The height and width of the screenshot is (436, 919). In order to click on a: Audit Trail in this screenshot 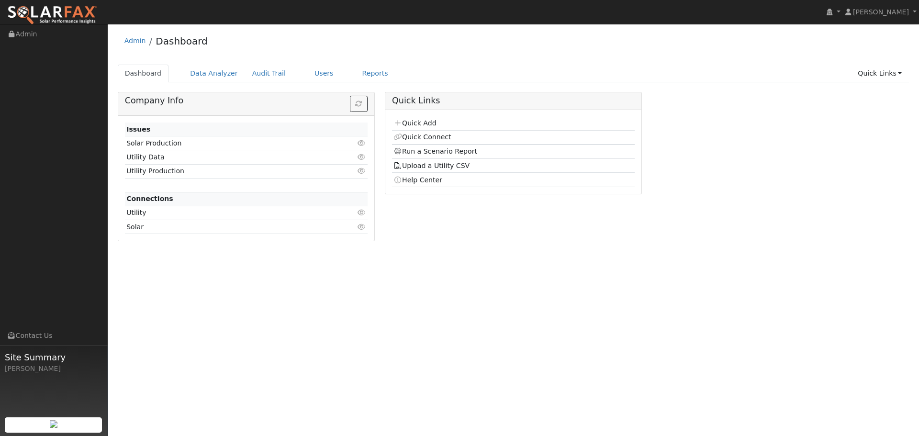, I will do `click(269, 73)`.